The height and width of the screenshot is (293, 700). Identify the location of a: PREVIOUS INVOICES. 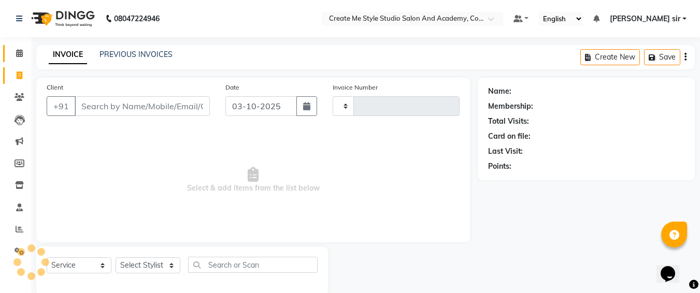
(136, 54).